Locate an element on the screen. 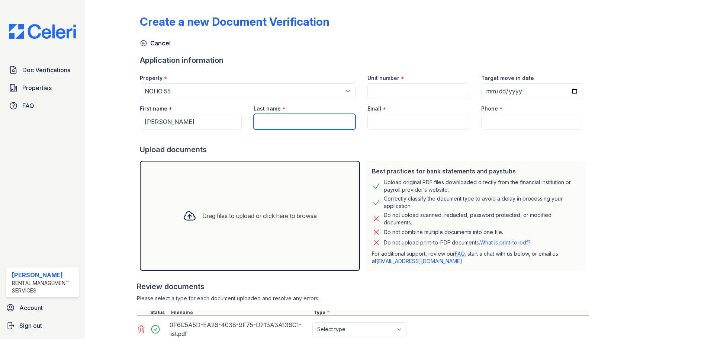  div: Status is located at coordinates (159, 312).